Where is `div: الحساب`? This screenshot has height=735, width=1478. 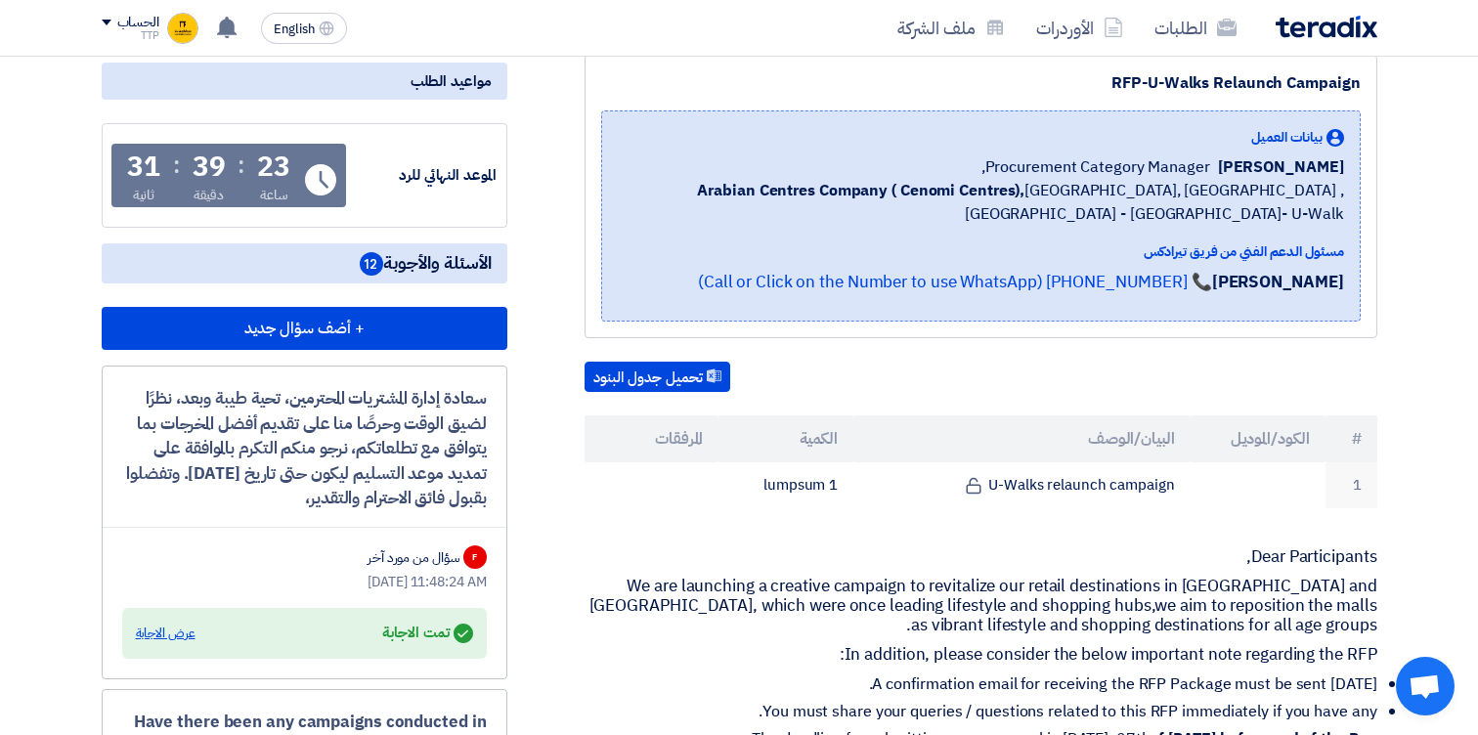 div: الحساب is located at coordinates (138, 22).